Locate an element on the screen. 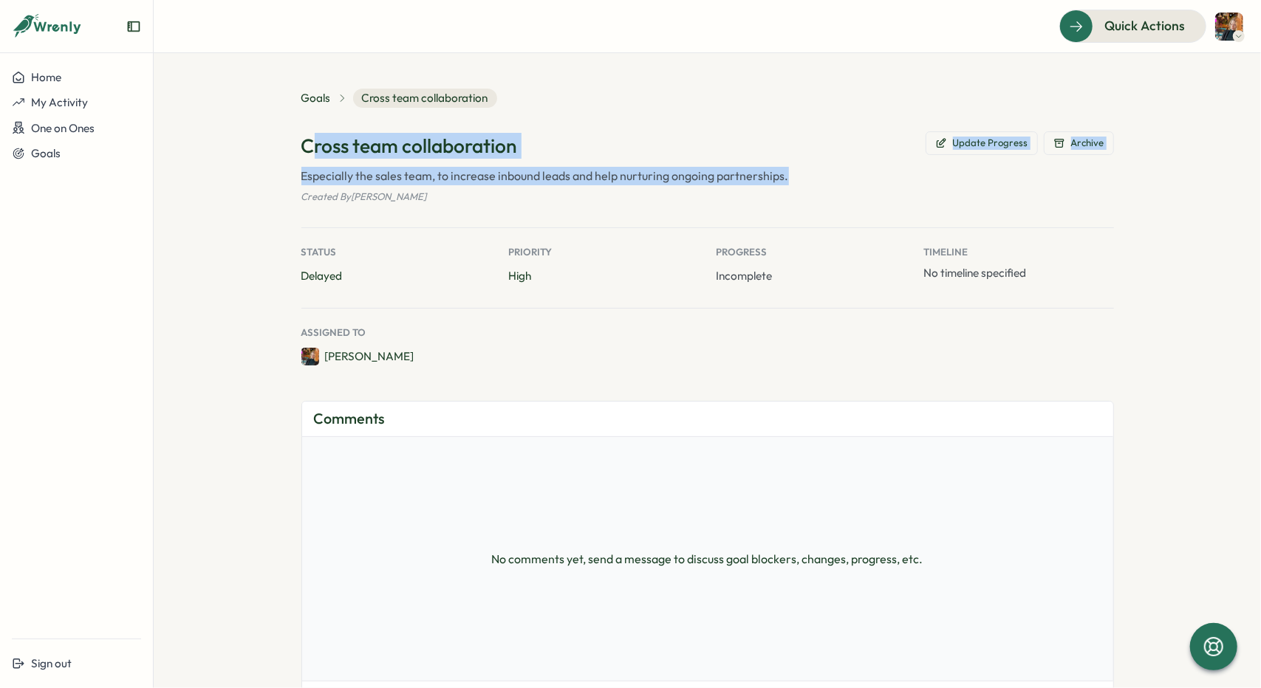  h3: Comments is located at coordinates (349, 419).